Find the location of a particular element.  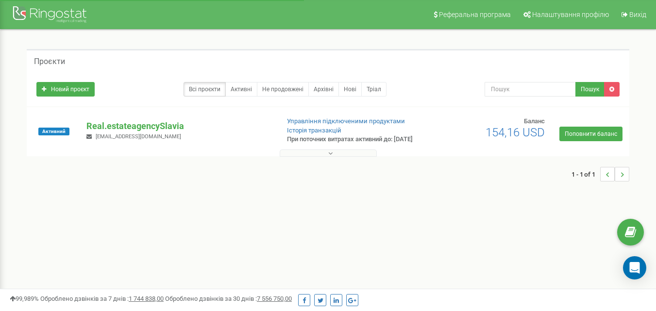

a: Тріал is located at coordinates (374, 89).